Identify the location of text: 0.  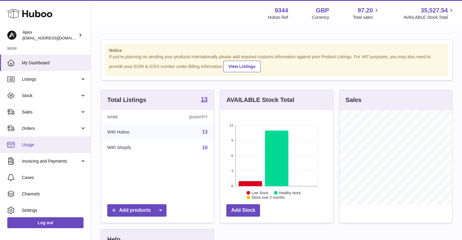
(232, 186).